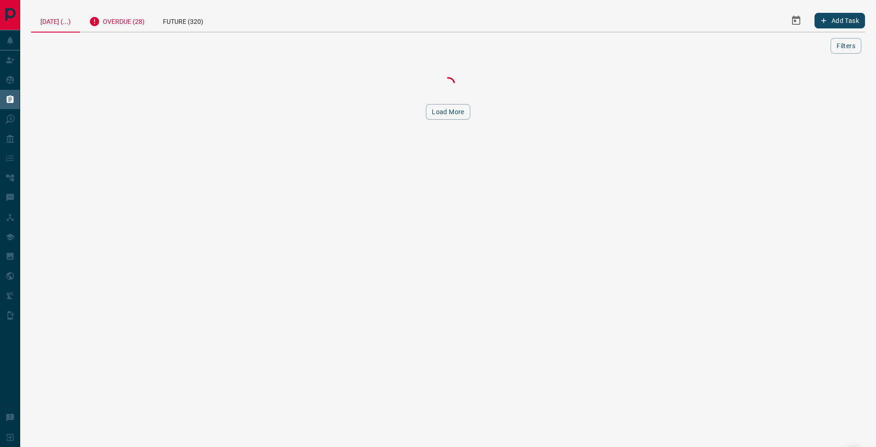 This screenshot has height=447, width=876. What do you see at coordinates (448, 112) in the screenshot?
I see `button: Load More` at bounding box center [448, 112].